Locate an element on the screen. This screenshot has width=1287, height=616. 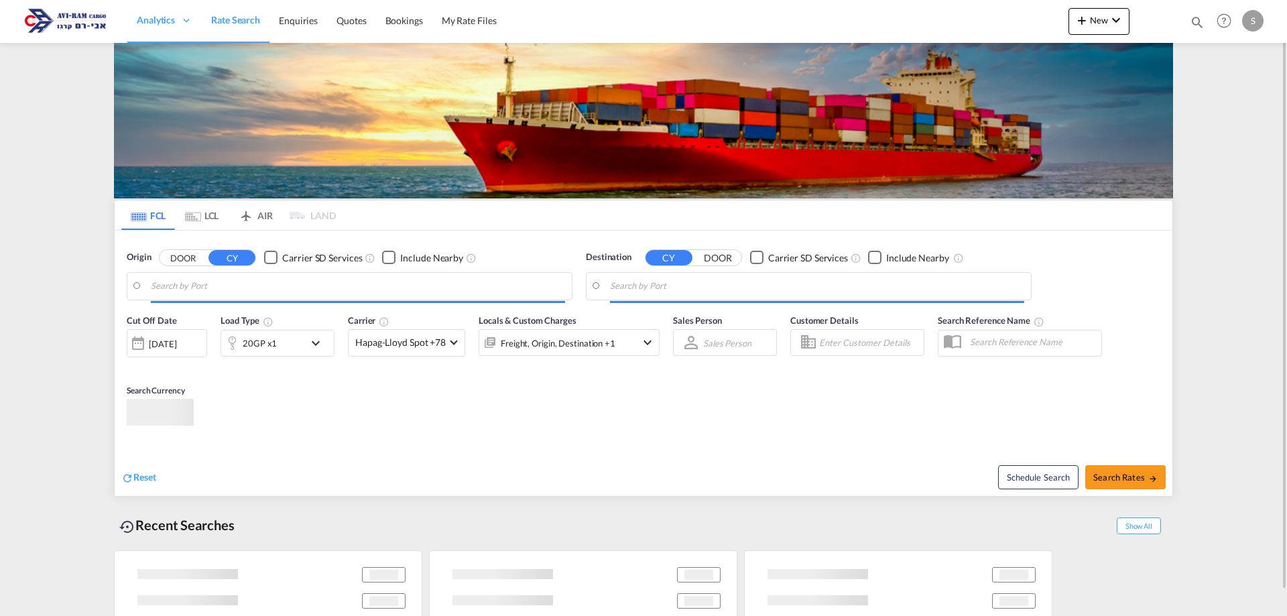
span: Search Currency is located at coordinates (155, 390).